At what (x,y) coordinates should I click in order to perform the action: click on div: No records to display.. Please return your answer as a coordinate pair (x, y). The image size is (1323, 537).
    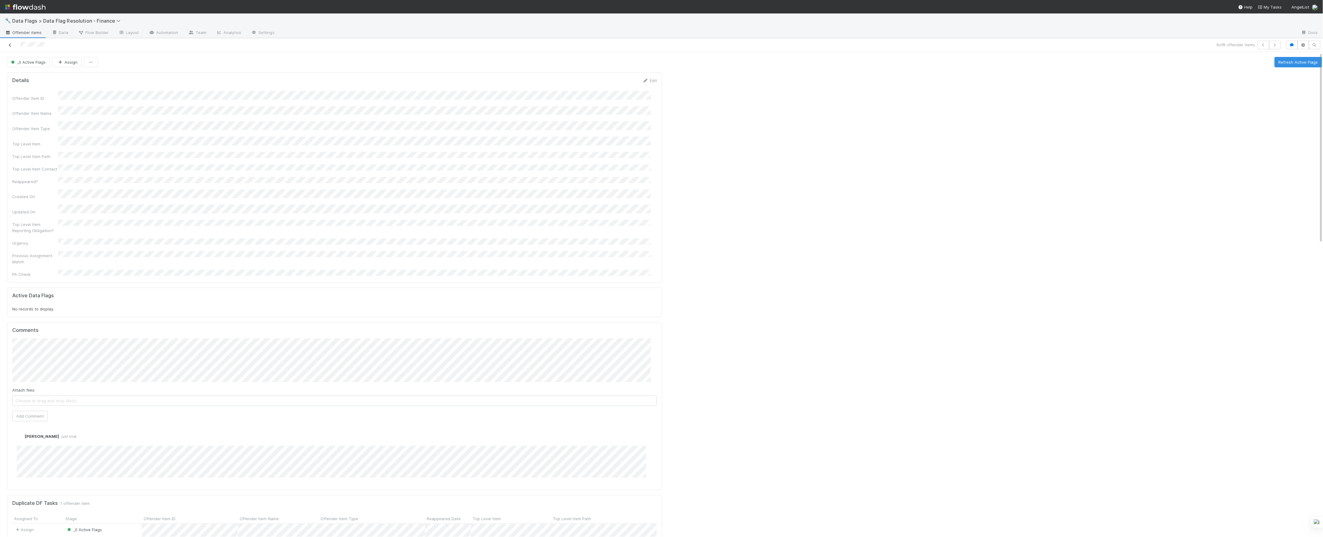
    Looking at the image, I should click on (335, 309).